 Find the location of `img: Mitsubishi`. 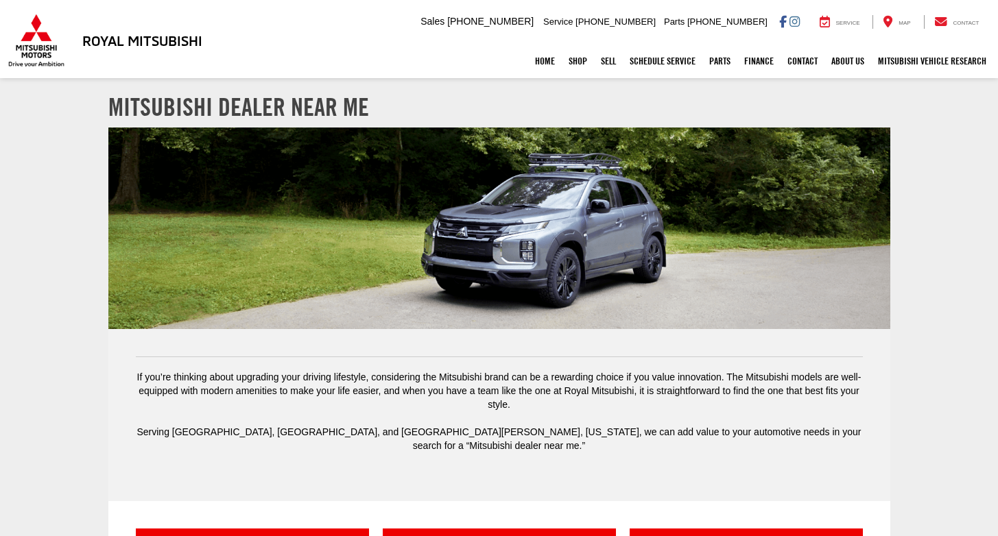

img: Mitsubishi is located at coordinates (36, 40).